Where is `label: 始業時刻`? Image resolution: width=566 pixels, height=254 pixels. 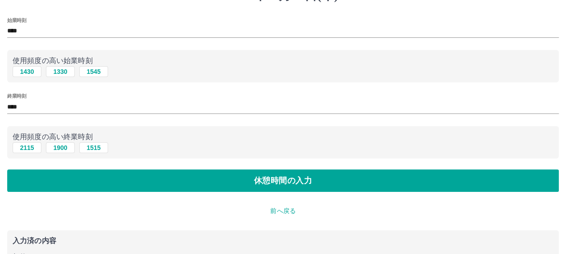
label: 始業時刻 is located at coordinates (17, 20).